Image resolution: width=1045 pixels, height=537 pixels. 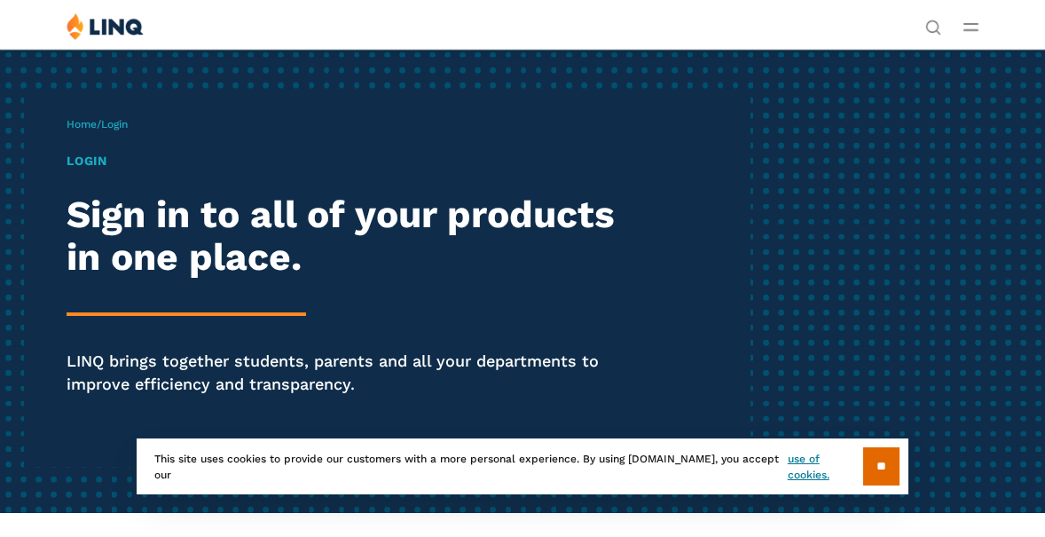 I want to click on img: LINQ | K‑12 Software, so click(x=105, y=26).